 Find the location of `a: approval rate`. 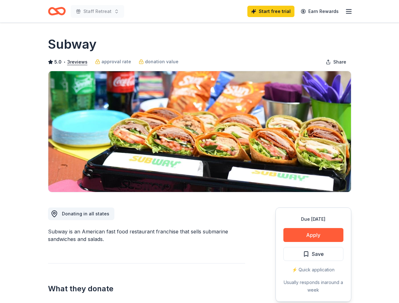

a: approval rate is located at coordinates (113, 62).